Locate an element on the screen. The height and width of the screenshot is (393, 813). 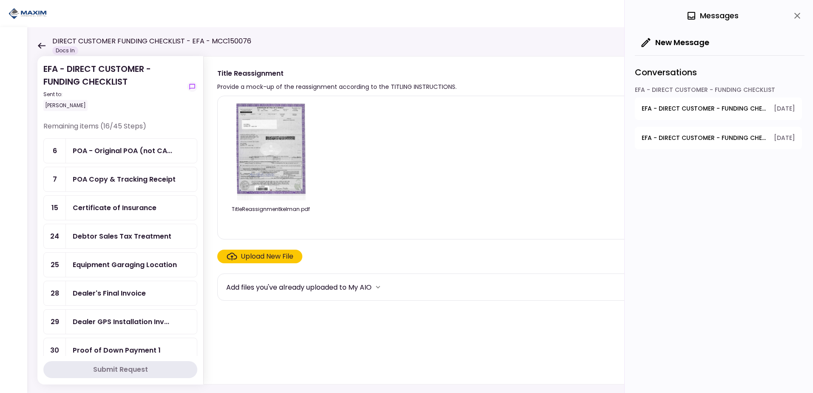
a: 6POA - Original POA (not CA or GA) (Received in house) is located at coordinates (120, 151).